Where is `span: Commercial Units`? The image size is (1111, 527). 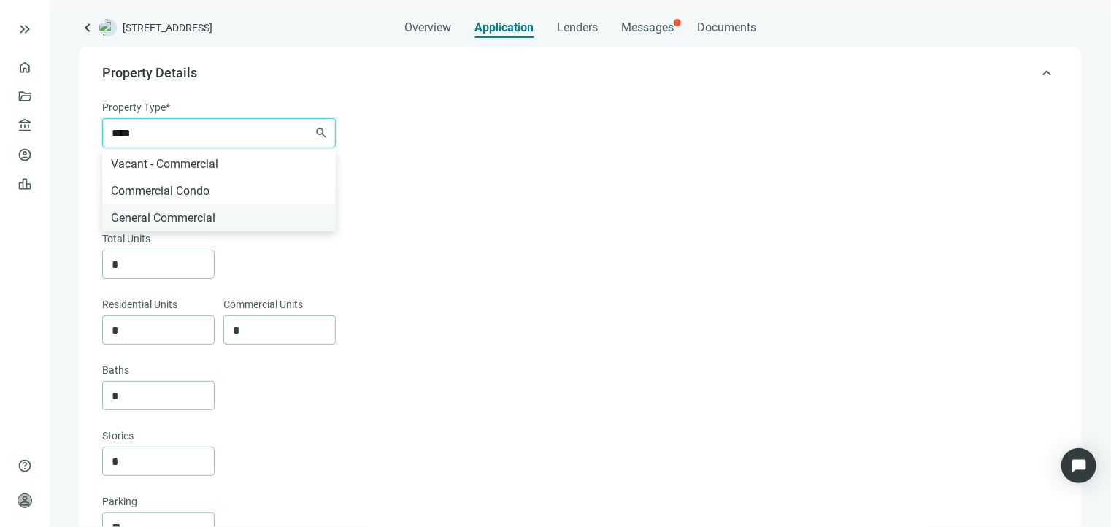
span: Commercial Units is located at coordinates (263, 304).